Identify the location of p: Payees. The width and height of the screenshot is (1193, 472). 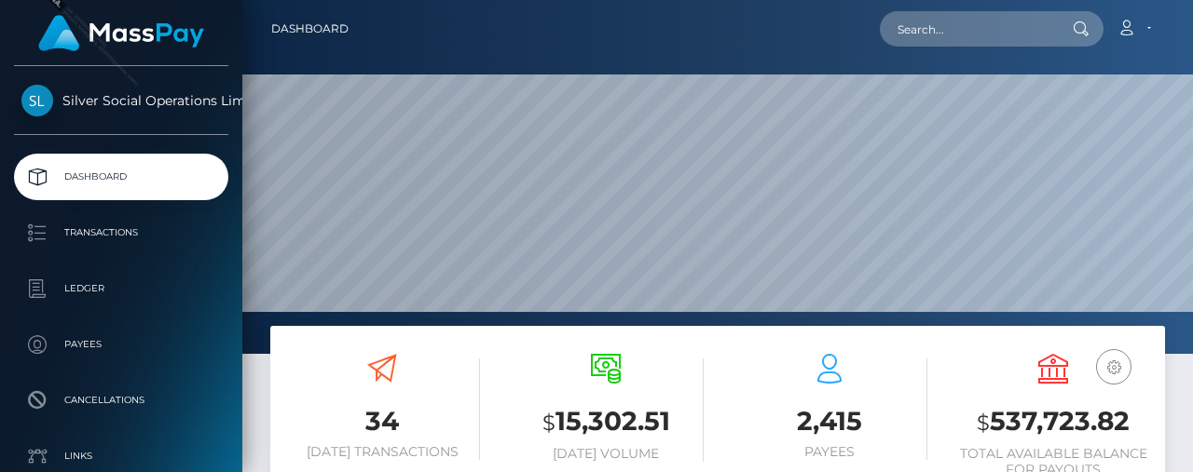
(121, 345).